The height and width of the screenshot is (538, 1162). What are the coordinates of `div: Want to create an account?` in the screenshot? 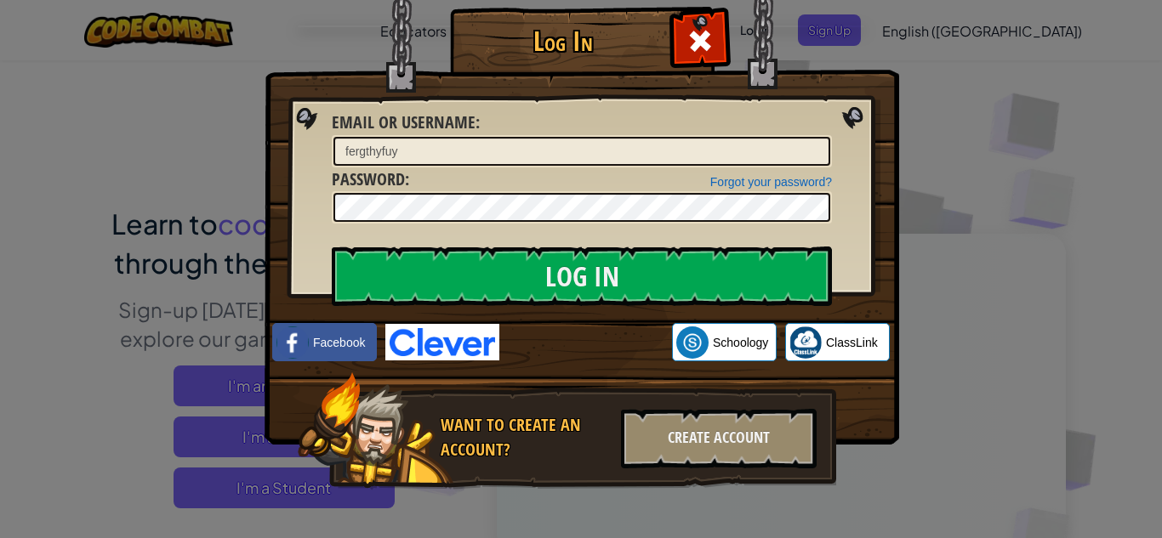 It's located at (526, 437).